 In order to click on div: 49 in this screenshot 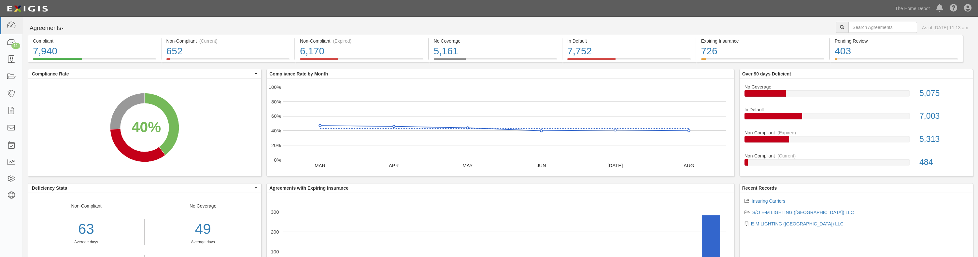, I will do `click(203, 229)`.